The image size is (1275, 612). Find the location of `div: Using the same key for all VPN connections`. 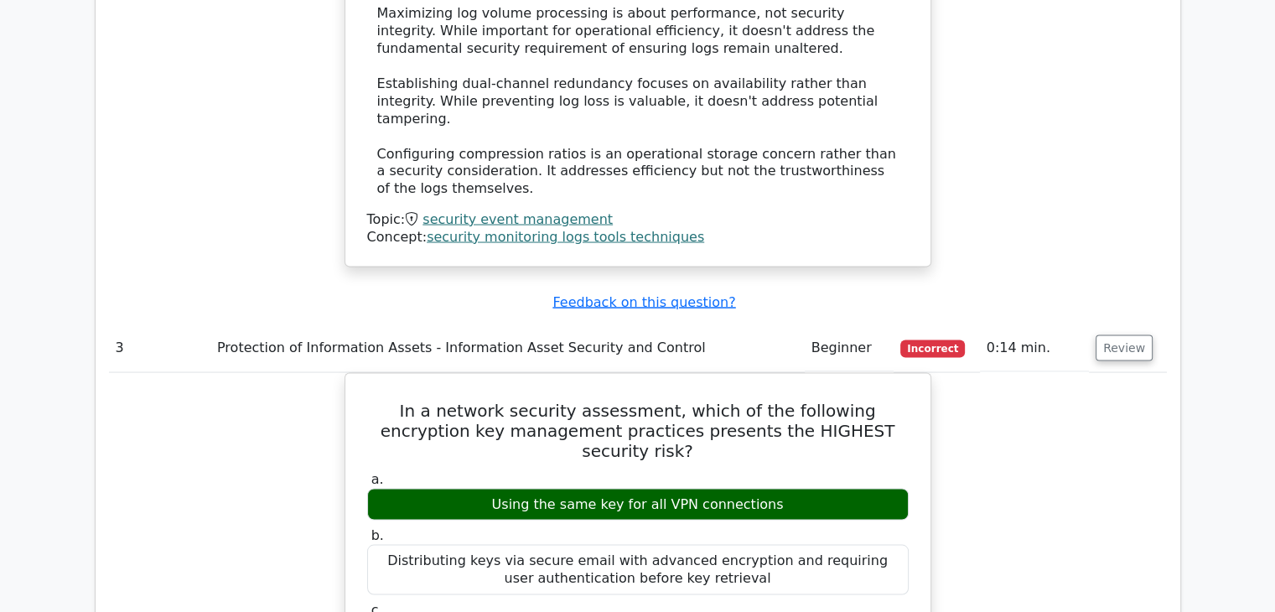

div: Using the same key for all VPN connections is located at coordinates (638, 504).